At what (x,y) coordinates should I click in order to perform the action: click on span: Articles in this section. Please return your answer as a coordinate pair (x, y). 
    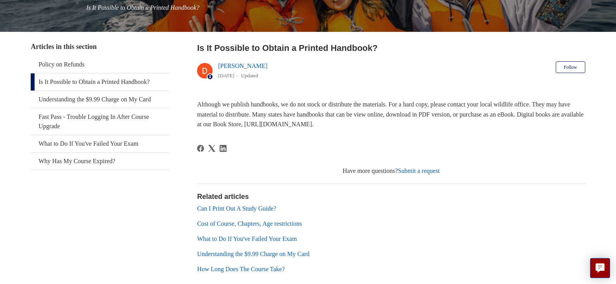
    Looking at the image, I should click on (63, 47).